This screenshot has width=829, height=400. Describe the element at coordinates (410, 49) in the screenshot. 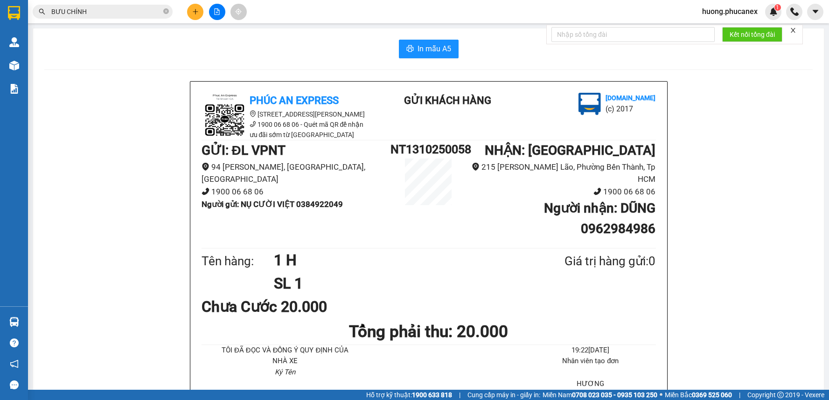

I see `span: printer` at that location.